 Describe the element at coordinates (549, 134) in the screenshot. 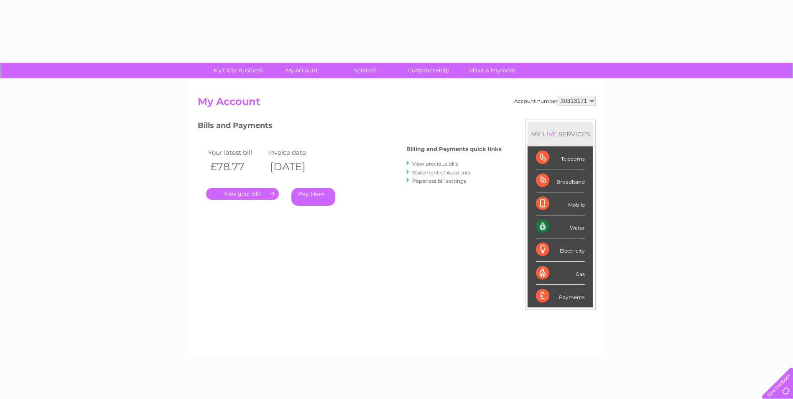

I see `div: LIVE` at that location.